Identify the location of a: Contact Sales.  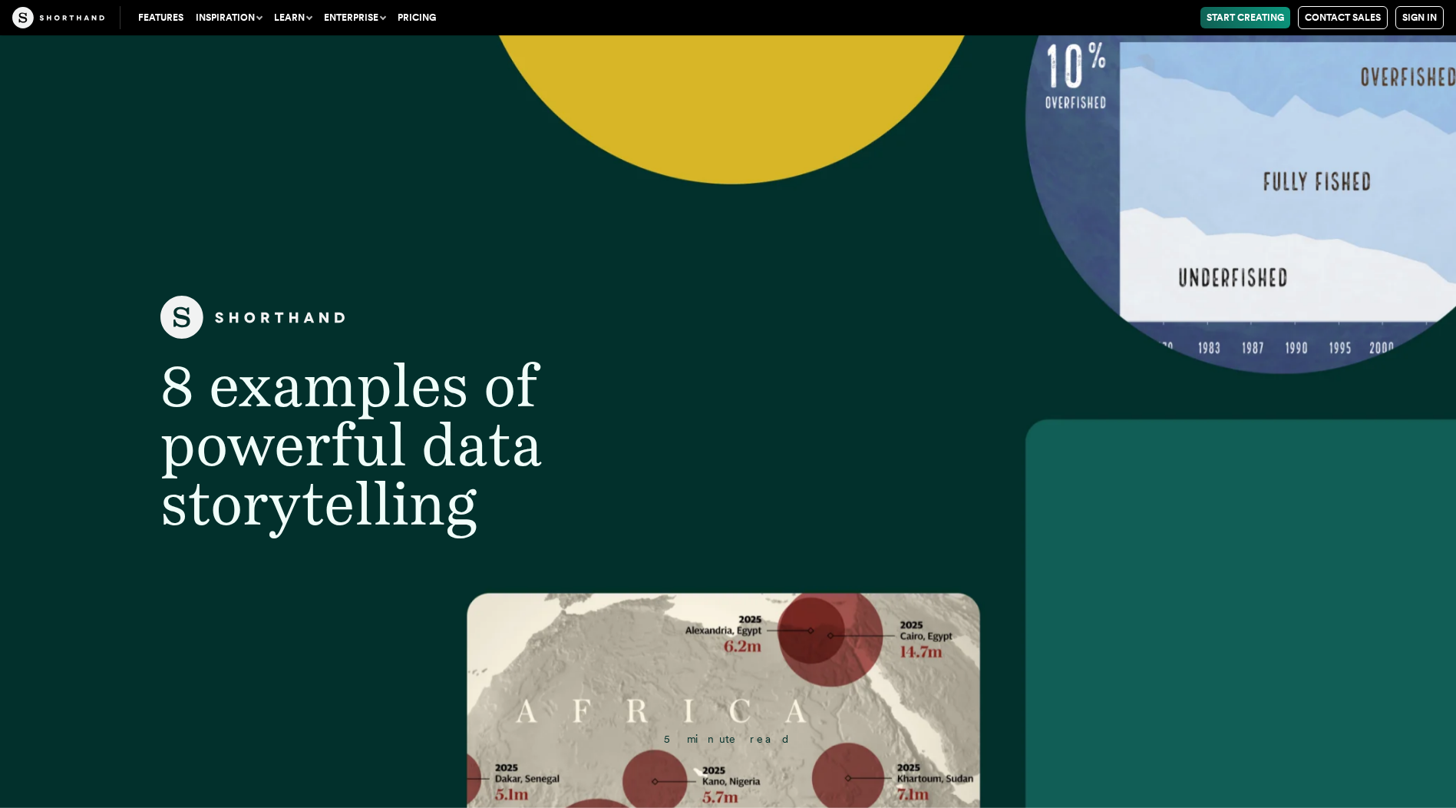
(1343, 18).